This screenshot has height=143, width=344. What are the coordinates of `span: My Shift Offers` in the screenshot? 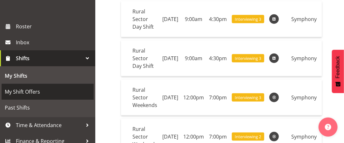 It's located at (48, 91).